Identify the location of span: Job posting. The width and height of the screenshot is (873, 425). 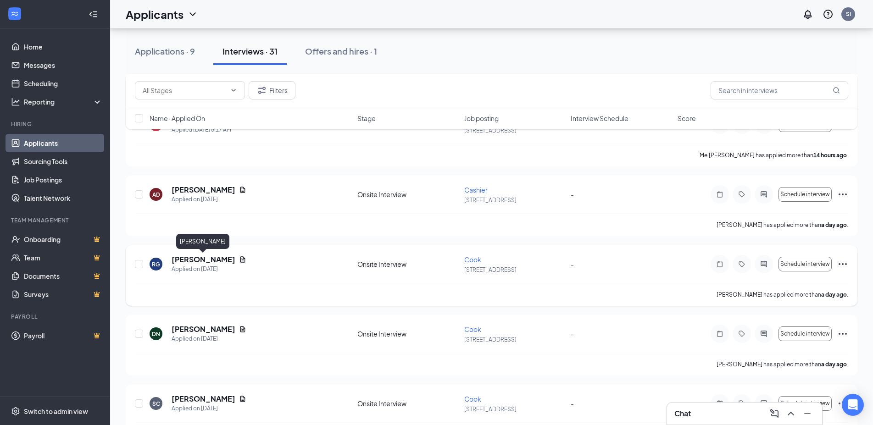
(481, 118).